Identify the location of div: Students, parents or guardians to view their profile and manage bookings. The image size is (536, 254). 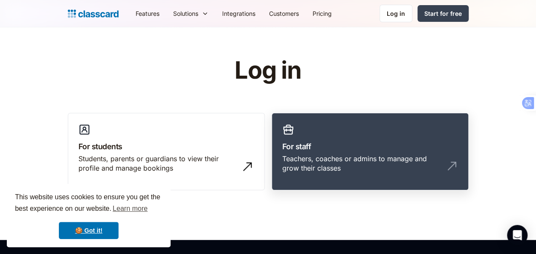
(158, 163).